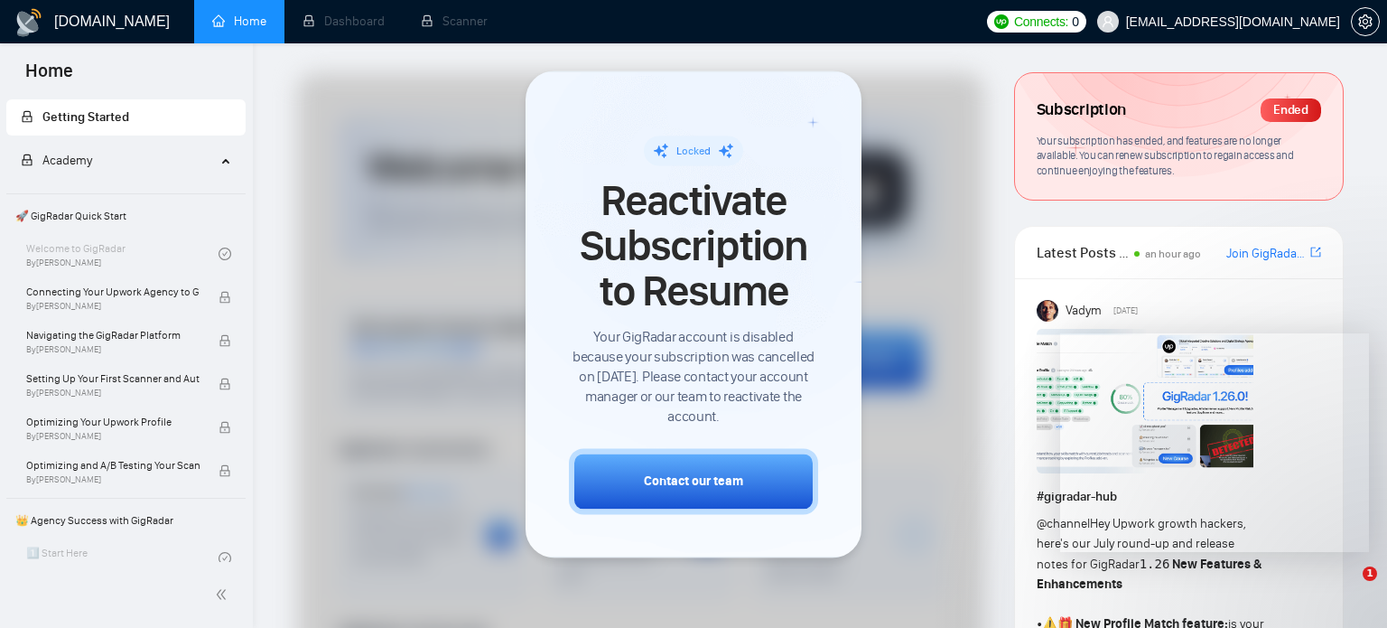 This screenshot has height=628, width=1387. What do you see at coordinates (1165, 155) in the screenshot?
I see `span: Your subscription has ended, and features are no longer available. You can renew subscription to ...` at bounding box center [1165, 155].